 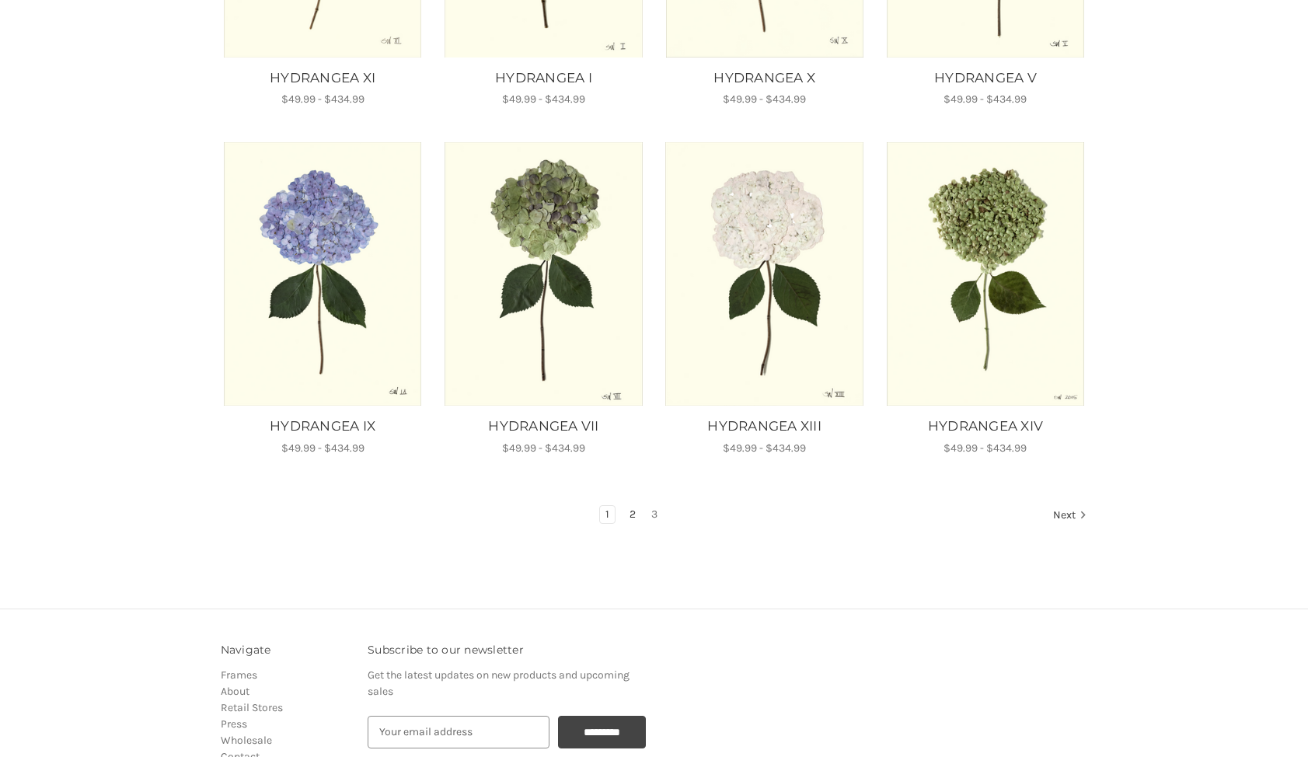 I want to click on p: Get the latest updates on new products and upcoming sales, so click(x=507, y=683).